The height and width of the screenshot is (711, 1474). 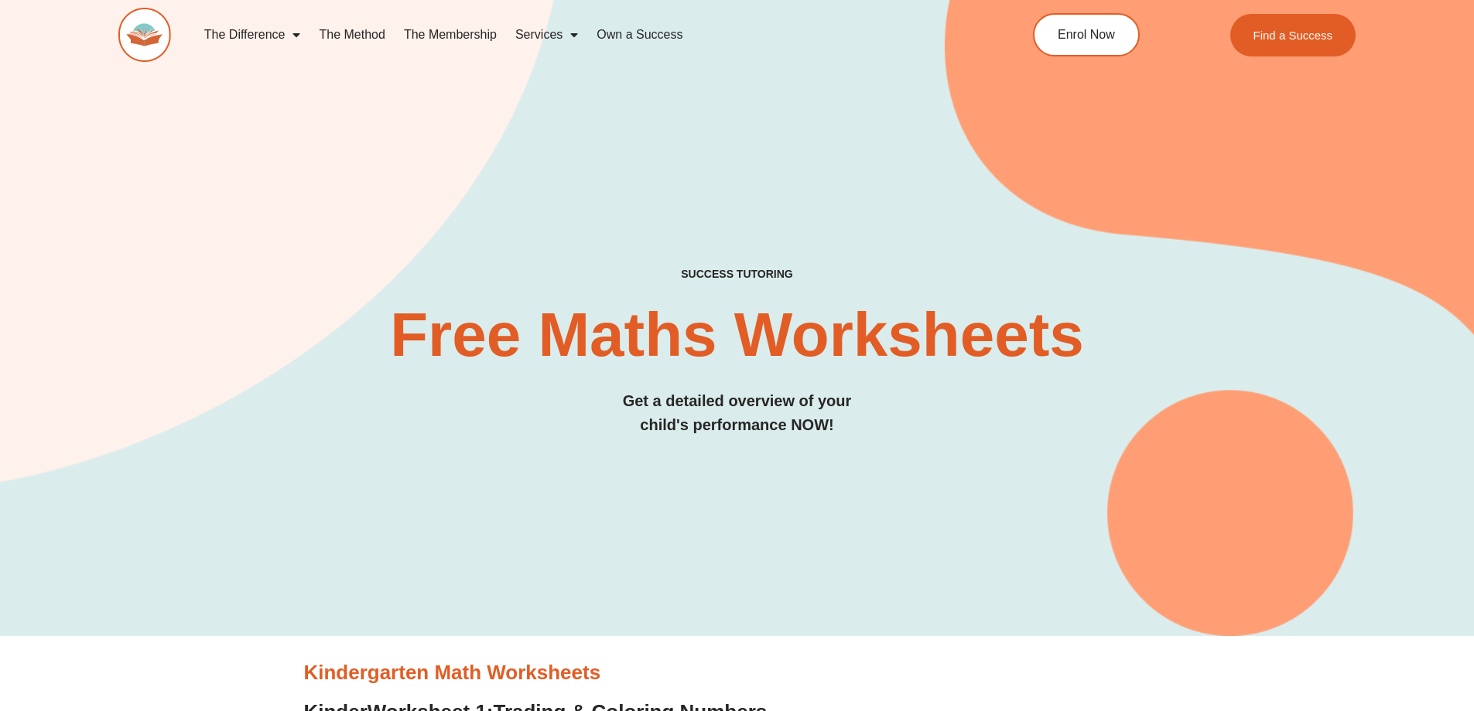 I want to click on a: Own a Success, so click(x=639, y=35).